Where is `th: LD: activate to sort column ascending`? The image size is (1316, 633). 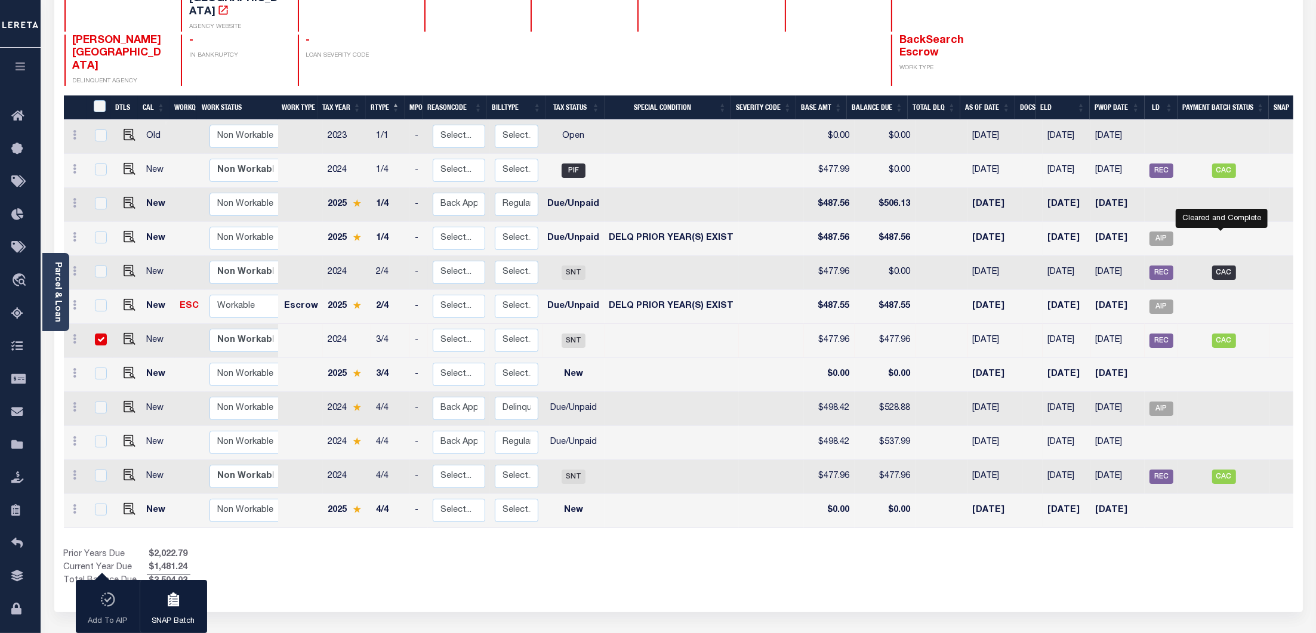 th: LD: activate to sort column ascending is located at coordinates (1162, 107).